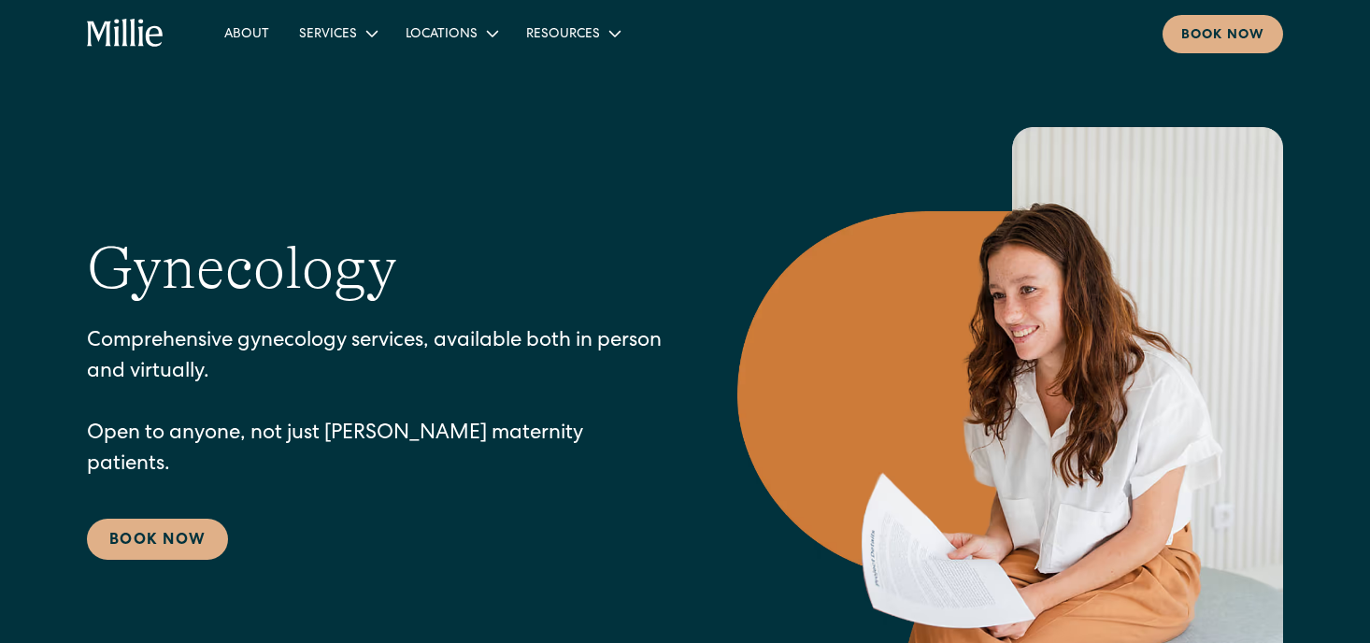  I want to click on a: home, so click(125, 34).